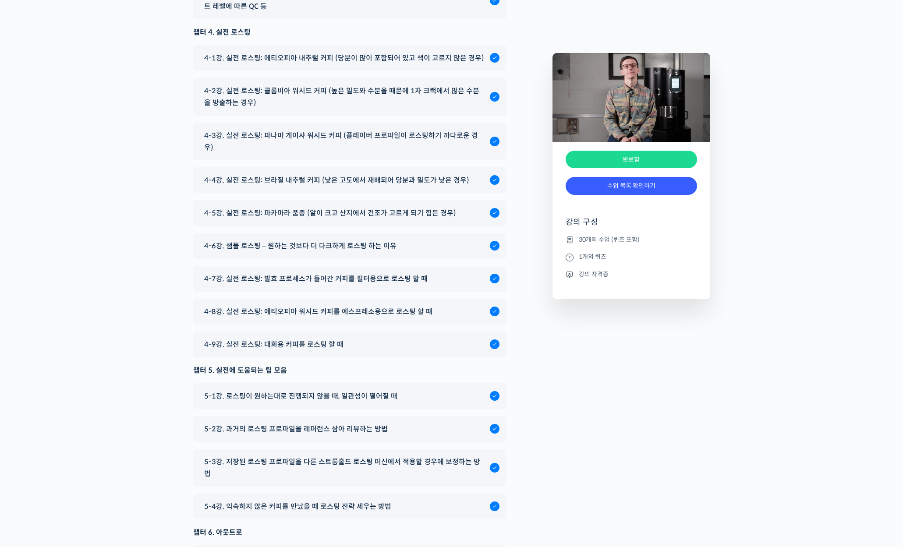 The height and width of the screenshot is (547, 903). I want to click on span: 1, so click(90, 281).